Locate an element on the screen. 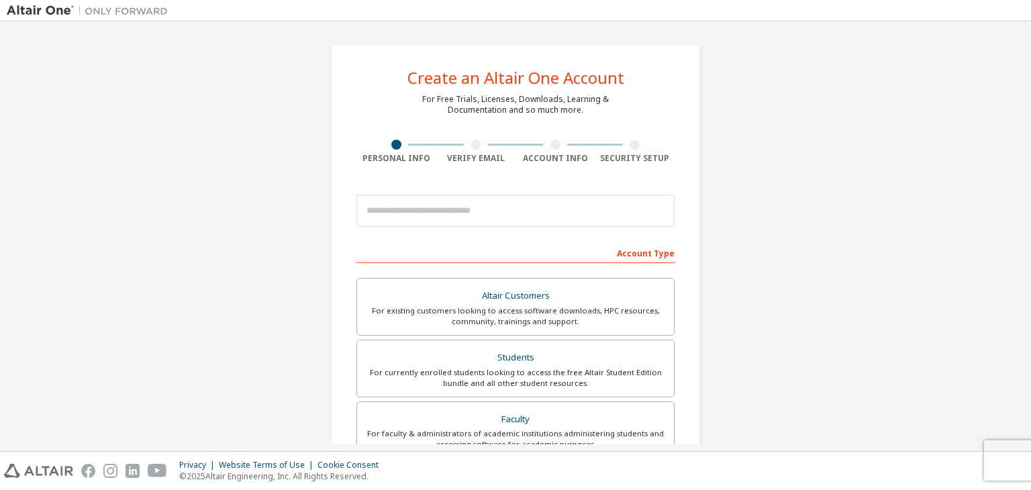 The width and height of the screenshot is (1031, 490). div: For currently enrolled students looking to access the free Altair Student Edition bundle and all ... is located at coordinates (516, 378).